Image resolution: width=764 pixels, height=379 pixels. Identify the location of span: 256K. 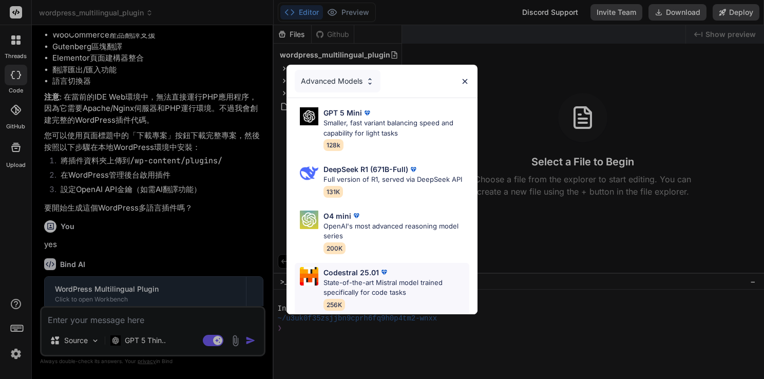
(334, 305).